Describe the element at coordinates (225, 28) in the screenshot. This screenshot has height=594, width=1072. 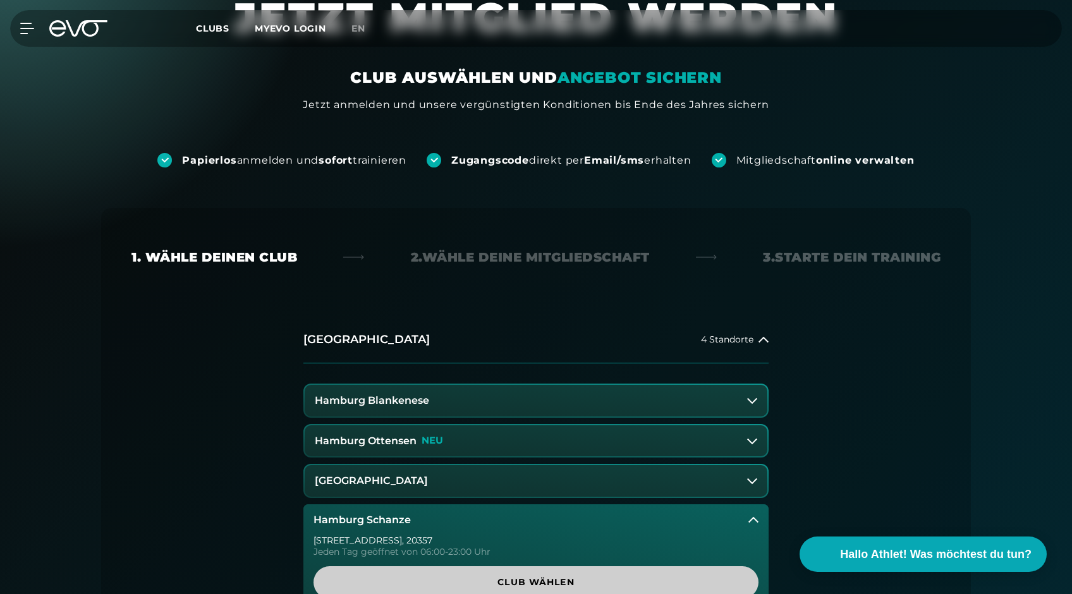
I see `a: Clubs` at that location.